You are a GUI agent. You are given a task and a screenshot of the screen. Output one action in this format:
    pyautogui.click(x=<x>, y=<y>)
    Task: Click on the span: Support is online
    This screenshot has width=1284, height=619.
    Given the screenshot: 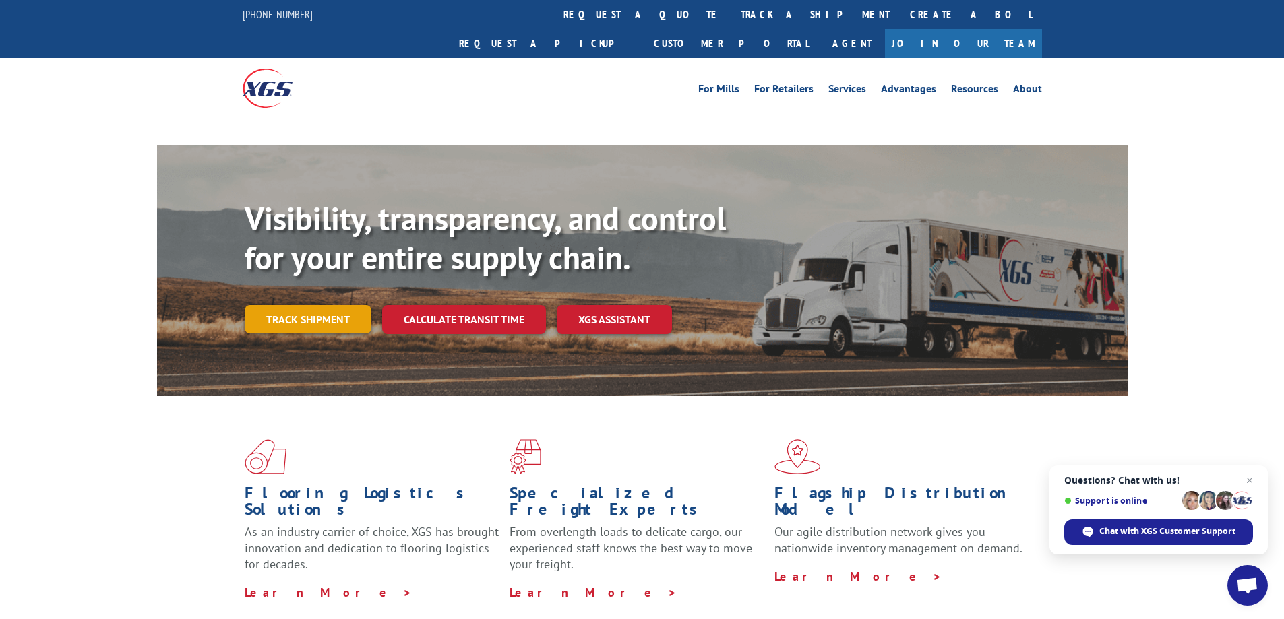 What is the action you would take?
    pyautogui.click(x=1121, y=501)
    